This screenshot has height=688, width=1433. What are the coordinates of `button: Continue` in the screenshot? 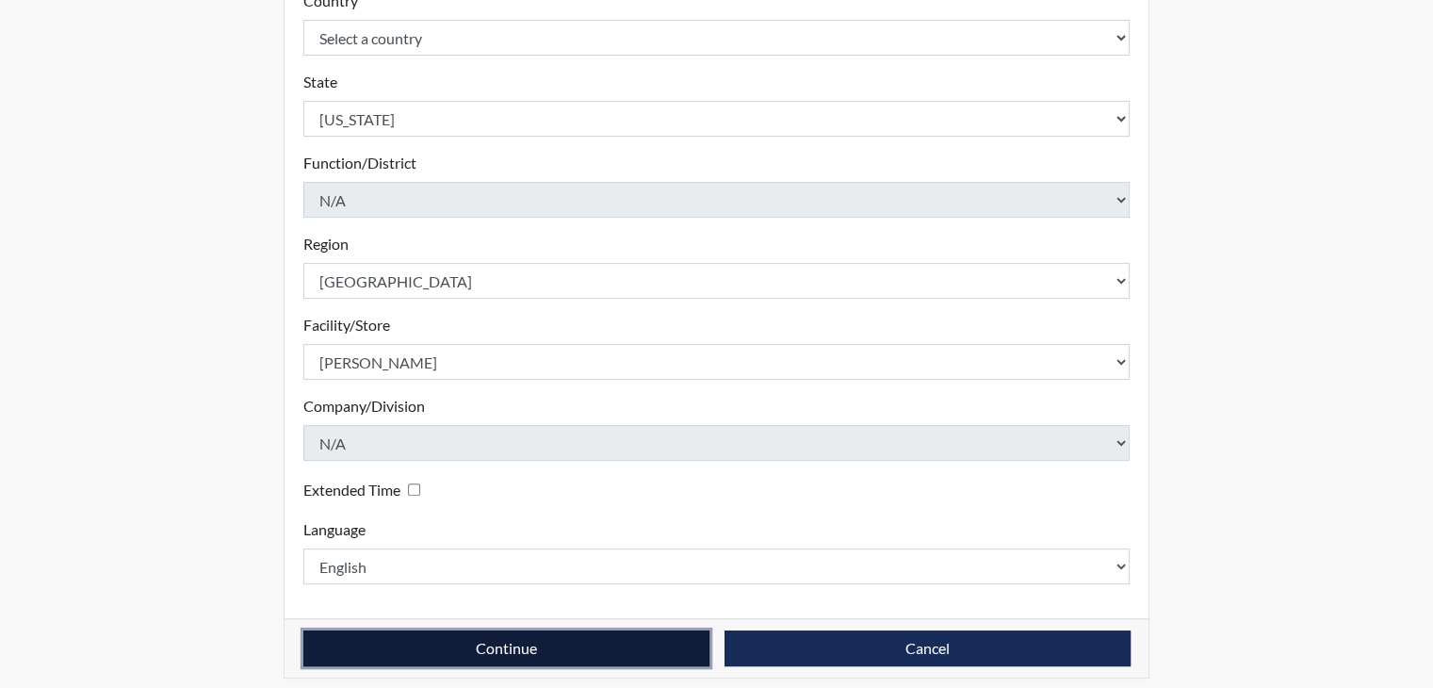 It's located at (506, 648).